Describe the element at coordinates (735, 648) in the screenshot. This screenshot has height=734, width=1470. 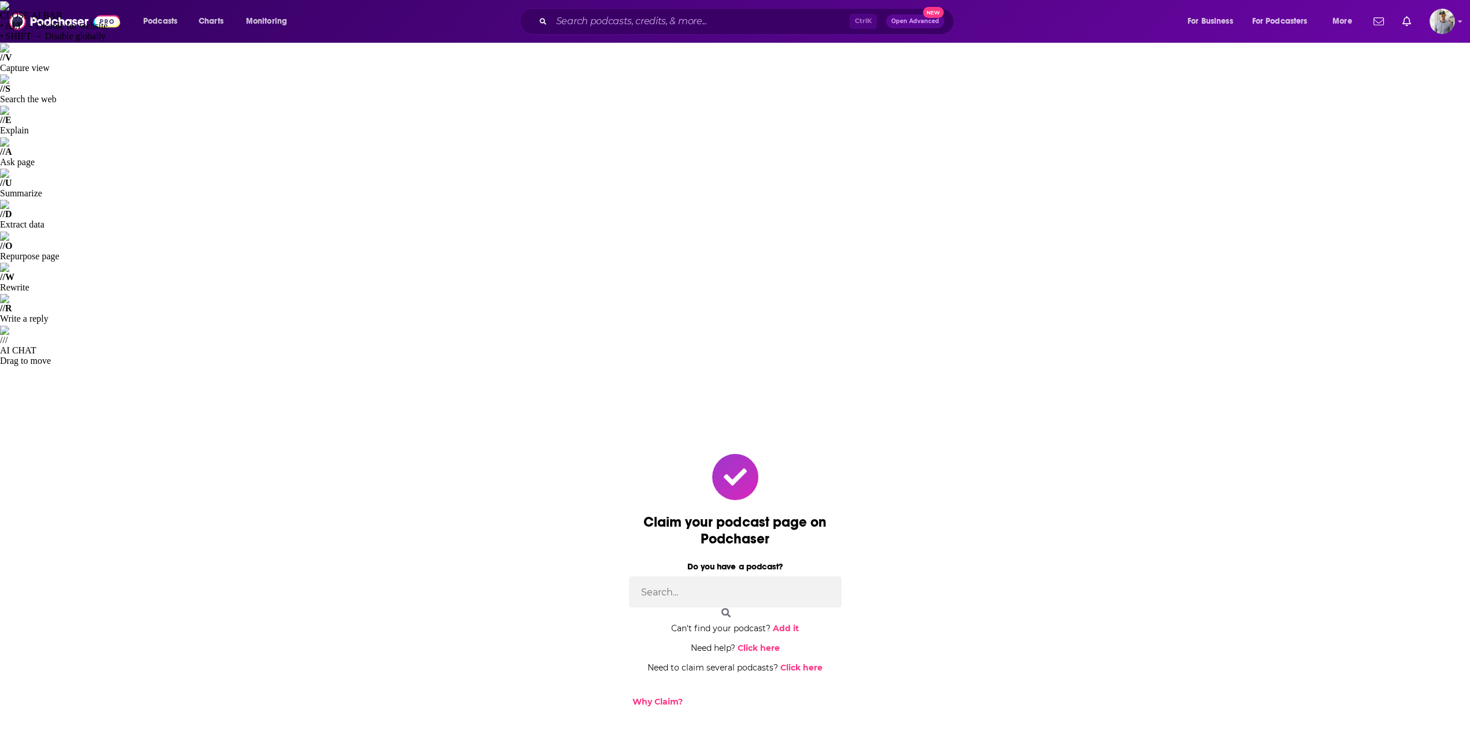
I see `div: Need help?` at that location.